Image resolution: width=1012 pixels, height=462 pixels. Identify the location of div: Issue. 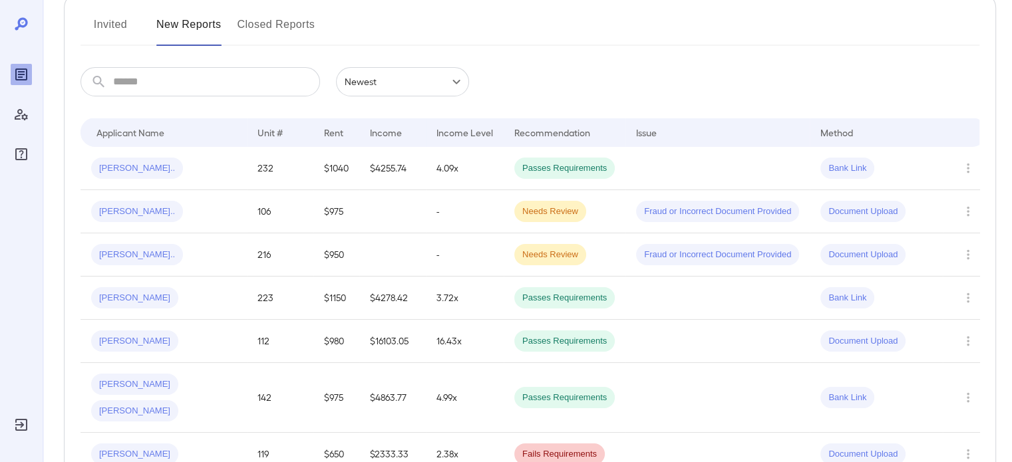
(647, 132).